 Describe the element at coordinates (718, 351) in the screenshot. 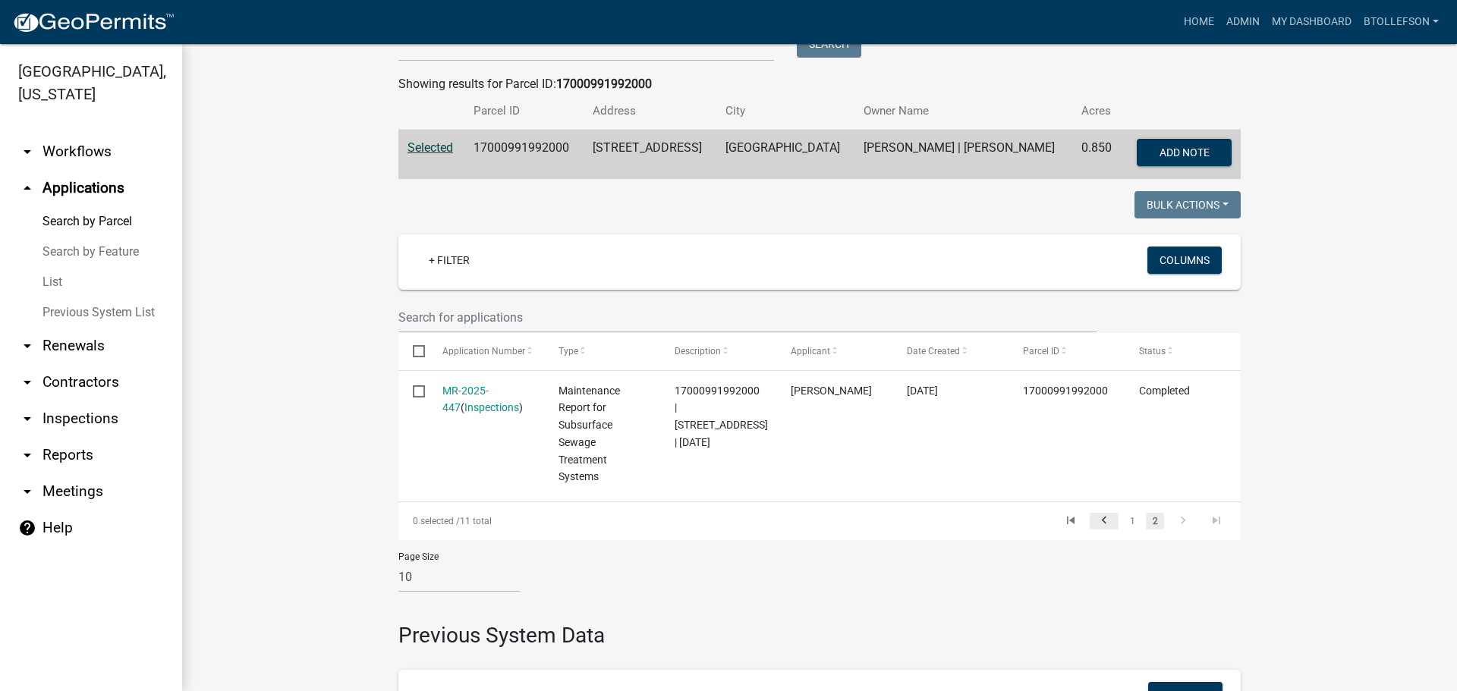

I see `datatable-header-cell: Description` at that location.